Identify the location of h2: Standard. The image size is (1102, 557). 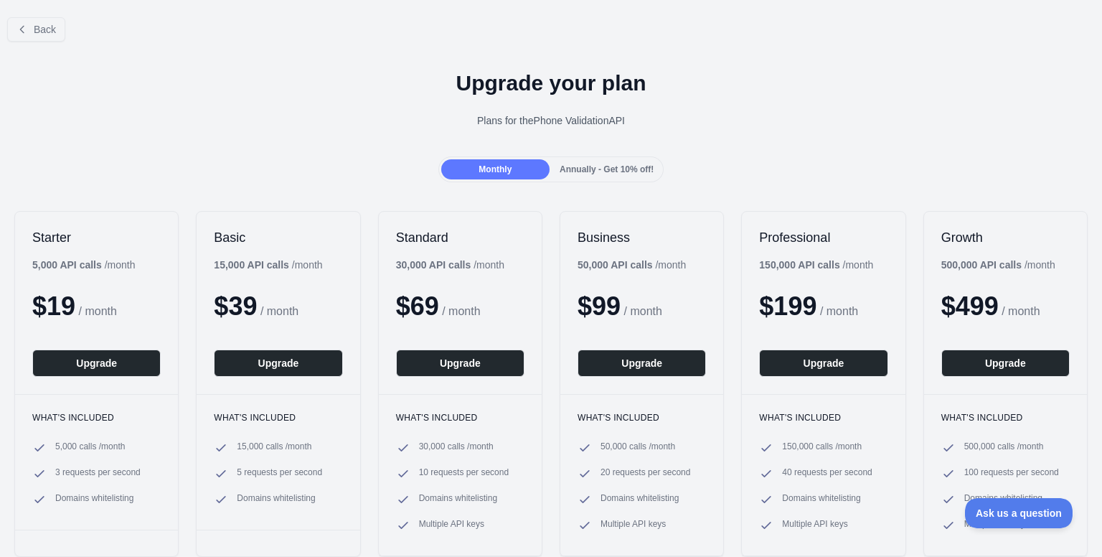
(460, 237).